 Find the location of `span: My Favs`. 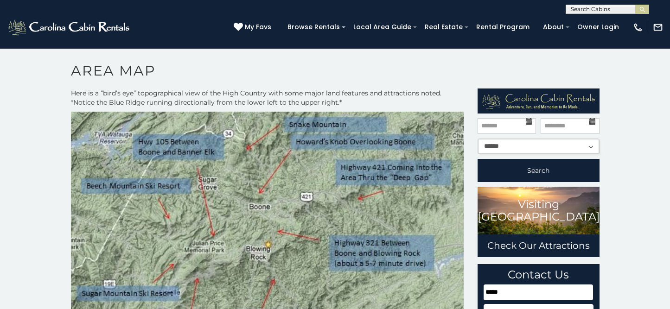

span: My Favs is located at coordinates (258, 27).